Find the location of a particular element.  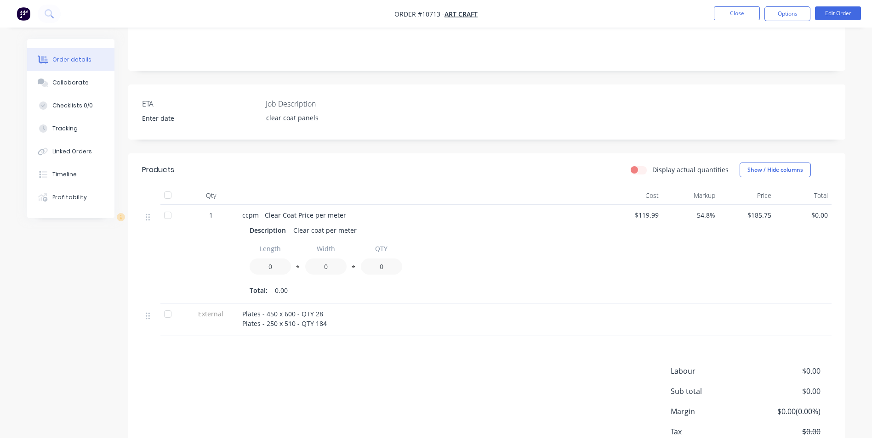

span: Sub total is located at coordinates (711, 391).